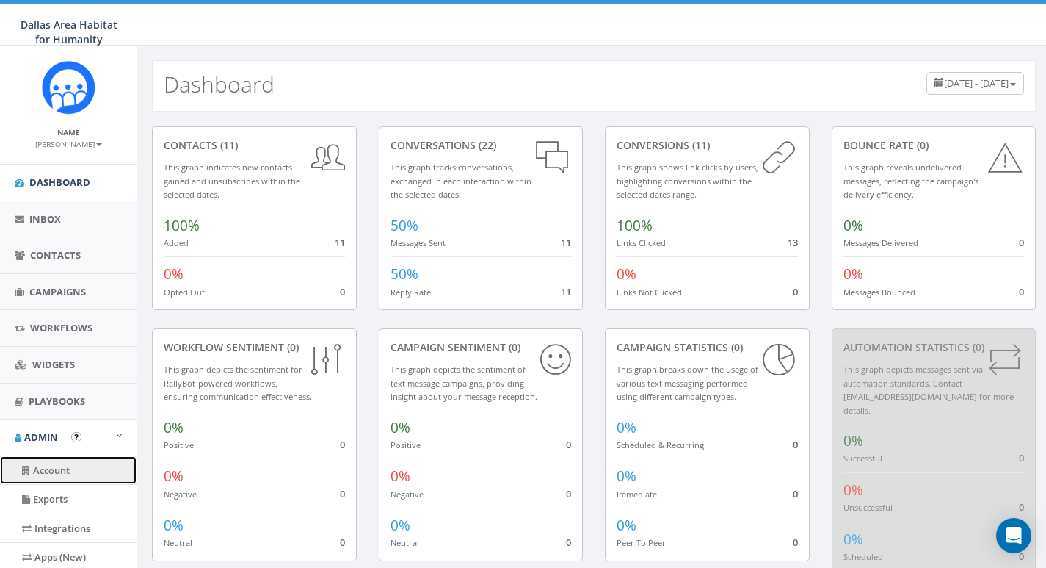  What do you see at coordinates (68, 87) in the screenshot?
I see `img: Rally_Platform_Icon.png` at bounding box center [68, 87].